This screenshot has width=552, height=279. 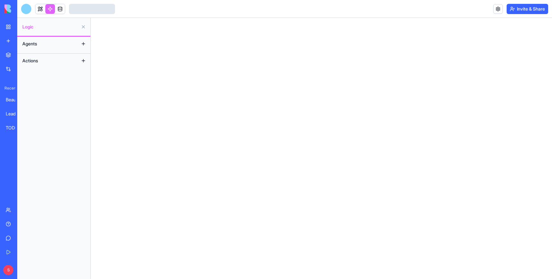 I want to click on button: Actions, so click(x=49, y=61).